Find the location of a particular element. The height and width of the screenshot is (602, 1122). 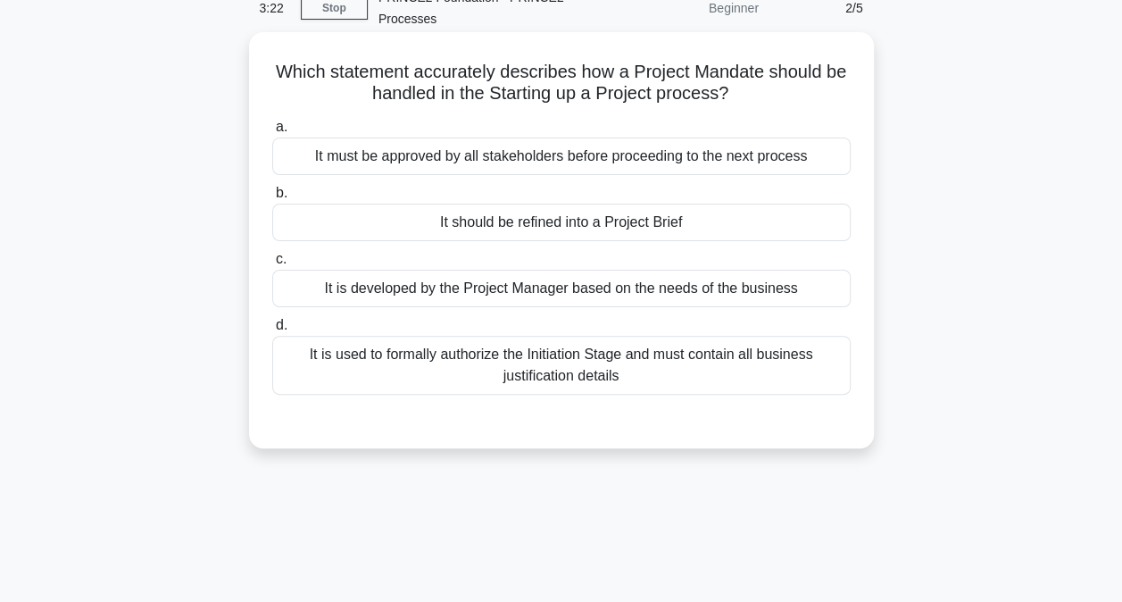

span: b. is located at coordinates (281, 192).